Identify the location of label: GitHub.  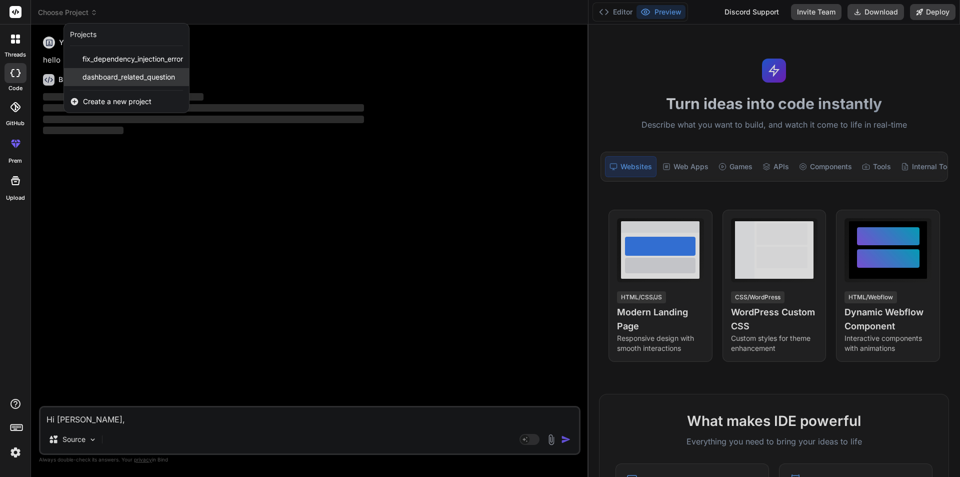
(15, 123).